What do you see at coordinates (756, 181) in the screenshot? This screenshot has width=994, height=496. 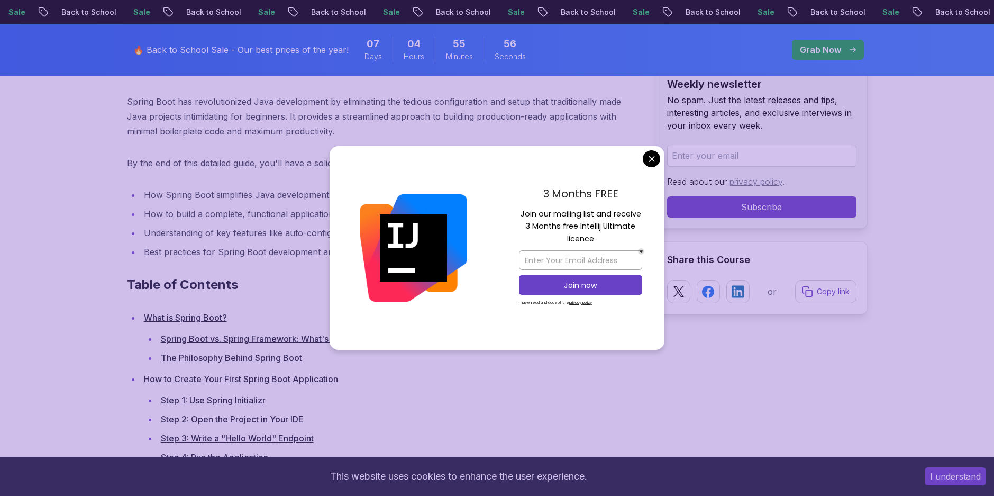 I see `a: privacy policy` at bounding box center [756, 181].